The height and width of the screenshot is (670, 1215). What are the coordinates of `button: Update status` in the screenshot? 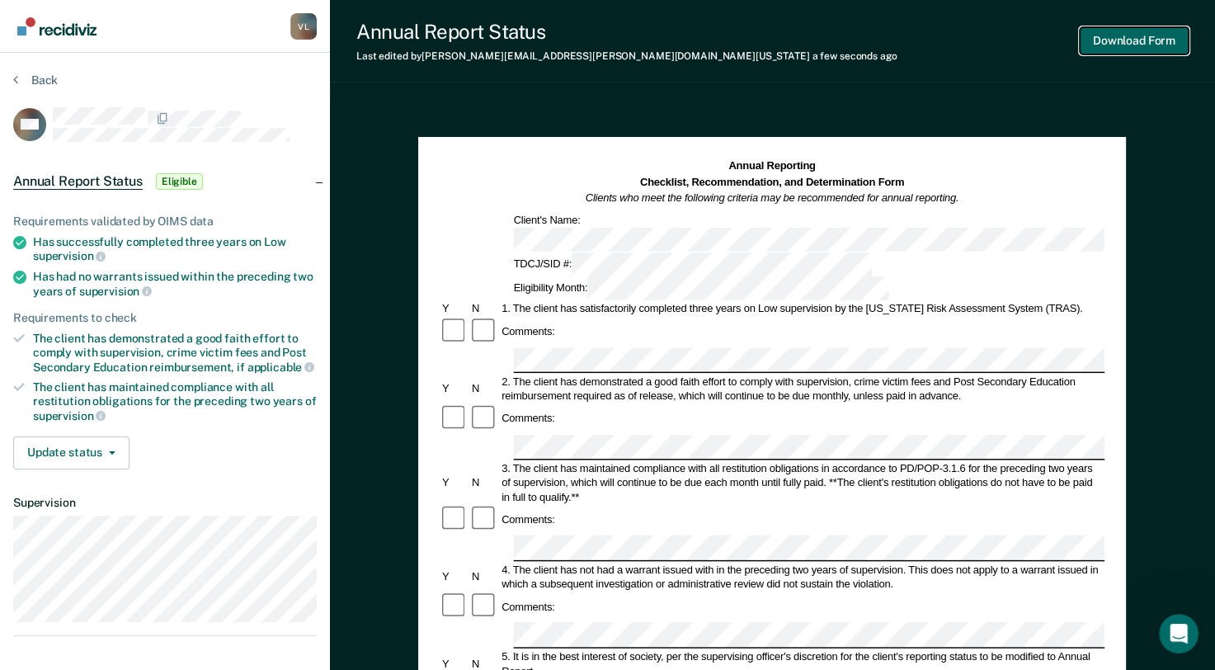 It's located at (71, 453).